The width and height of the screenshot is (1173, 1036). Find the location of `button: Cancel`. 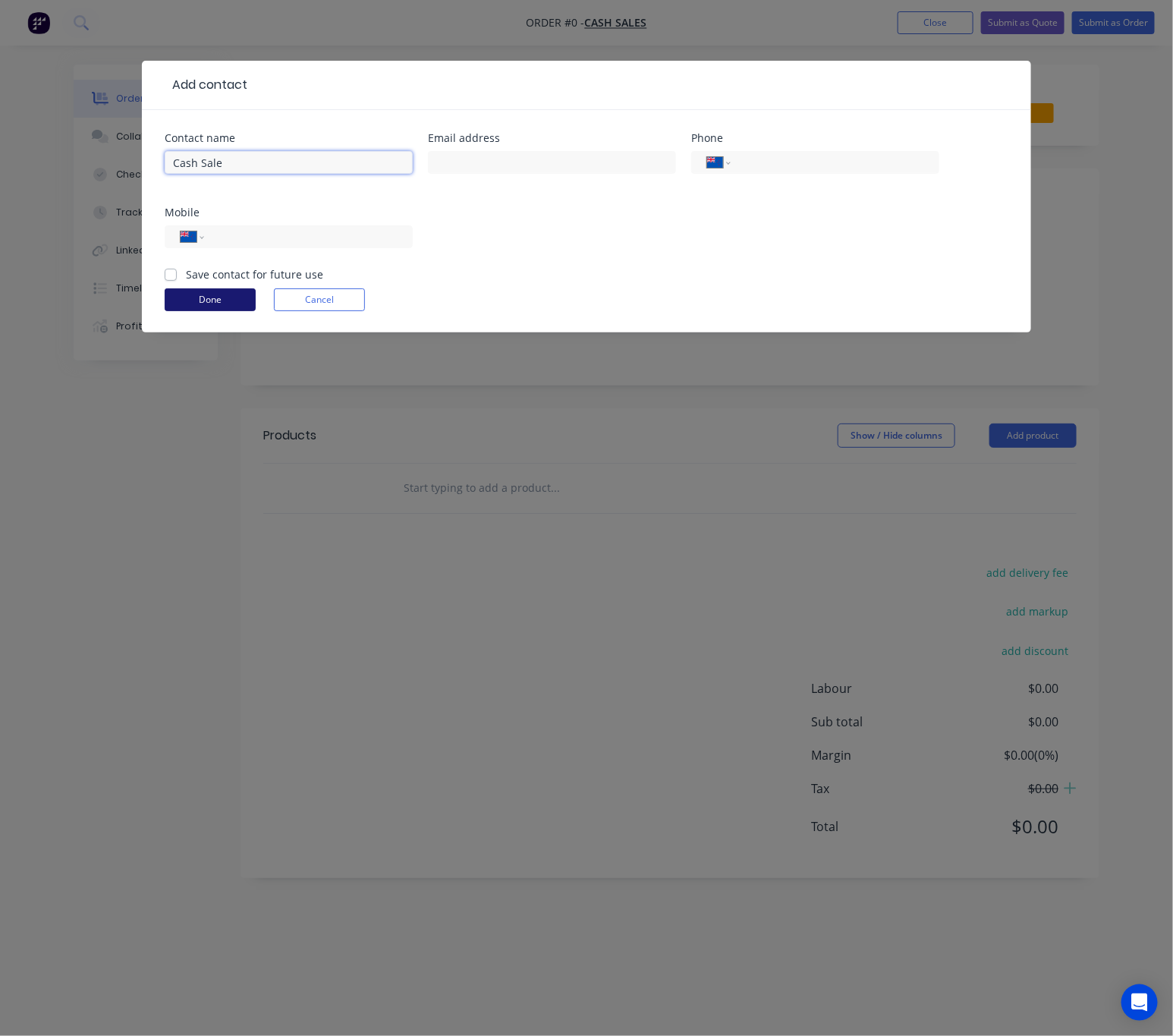

button: Cancel is located at coordinates (320, 300).